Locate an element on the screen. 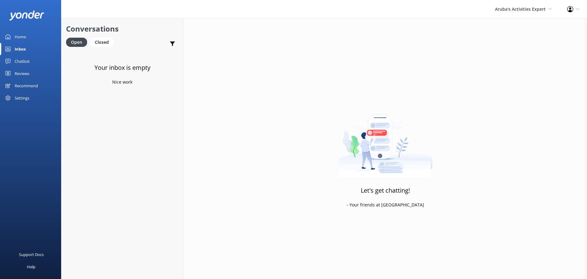 The height and width of the screenshot is (279, 587). div: Open is located at coordinates (76, 42).